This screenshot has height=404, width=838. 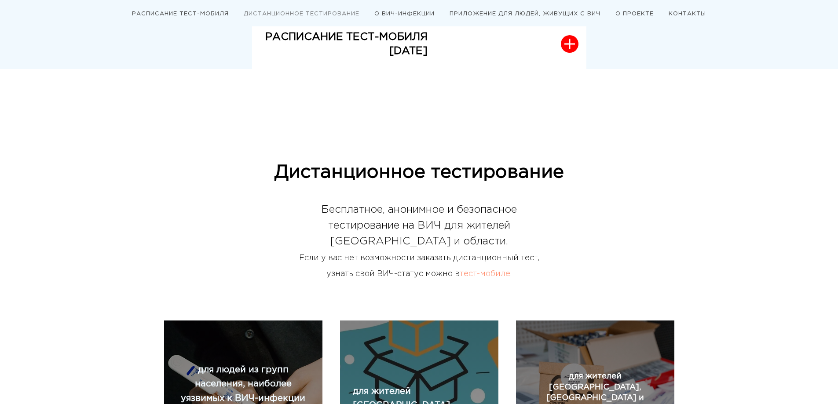 I want to click on a: ДИСТАНЦИОННОЕ ТЕСТИРОВАНИЕ, so click(x=301, y=14).